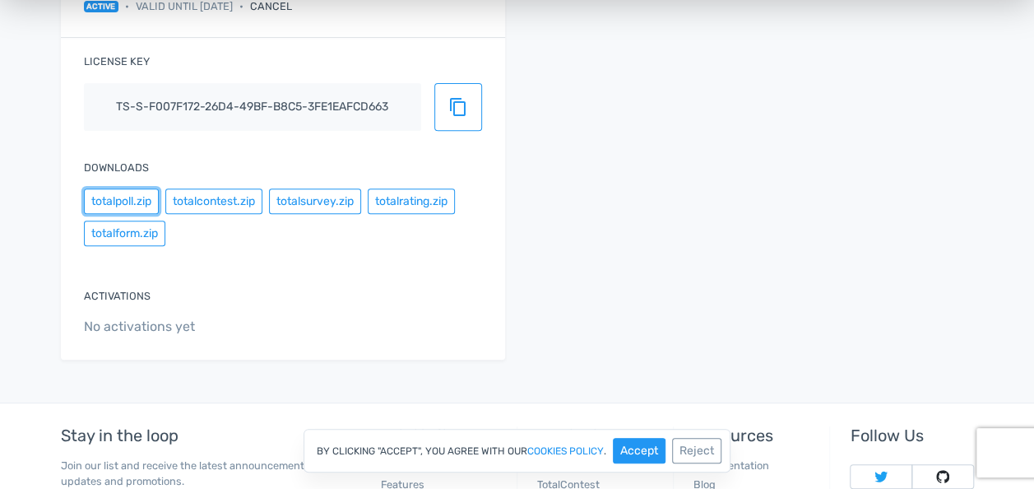 The width and height of the screenshot is (1034, 489). I want to click on img: Follow TotalSuite on Twitter, so click(881, 476).